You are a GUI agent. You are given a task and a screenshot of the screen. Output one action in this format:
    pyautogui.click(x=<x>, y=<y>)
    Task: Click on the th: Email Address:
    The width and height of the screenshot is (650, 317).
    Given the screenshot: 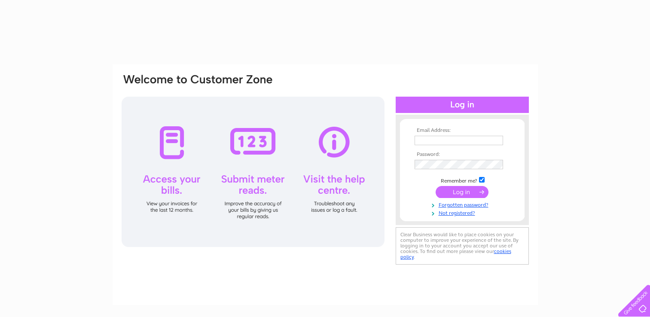 What is the action you would take?
    pyautogui.click(x=462, y=131)
    